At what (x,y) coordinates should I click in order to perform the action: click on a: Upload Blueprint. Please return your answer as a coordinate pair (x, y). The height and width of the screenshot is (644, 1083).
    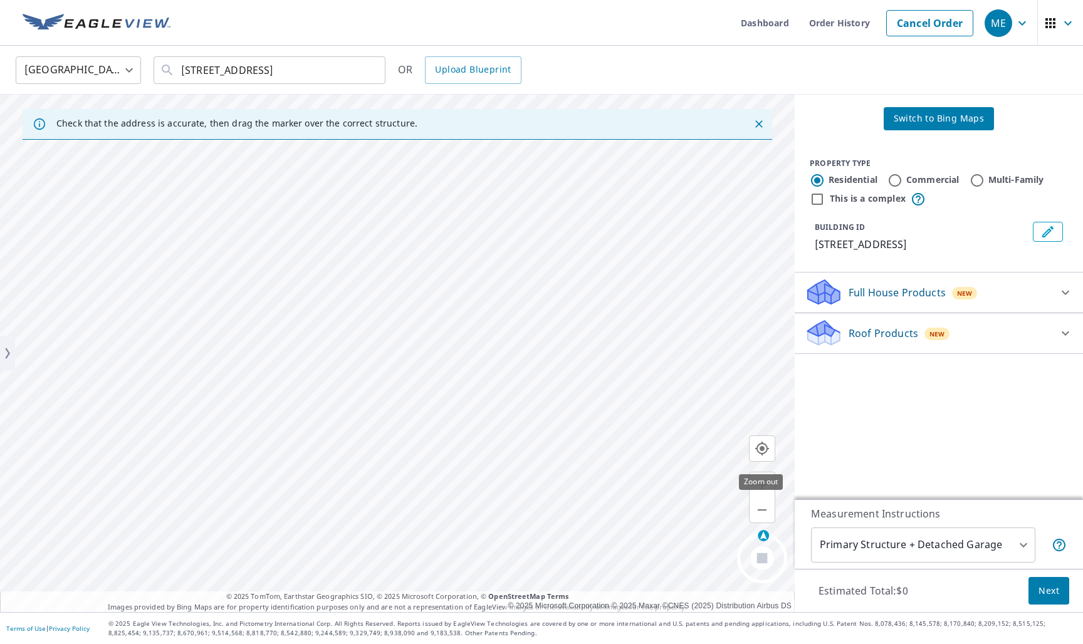
    Looking at the image, I should click on (472, 70).